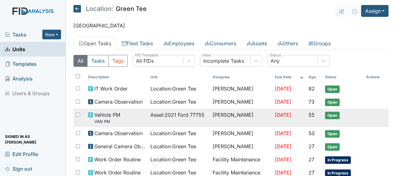 This screenshot has height=176, width=396. What do you see at coordinates (80, 61) in the screenshot?
I see `button: All` at bounding box center [80, 61].